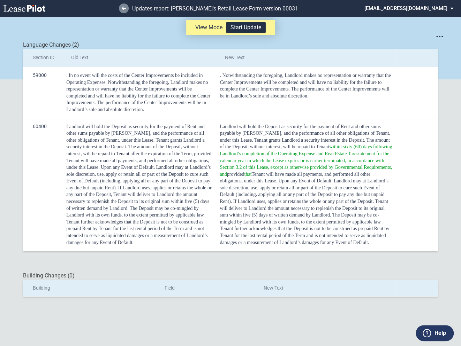 Image resolution: width=461 pixels, height=346 pixels. Describe the element at coordinates (434, 333) in the screenshot. I see `button: Help` at that location.